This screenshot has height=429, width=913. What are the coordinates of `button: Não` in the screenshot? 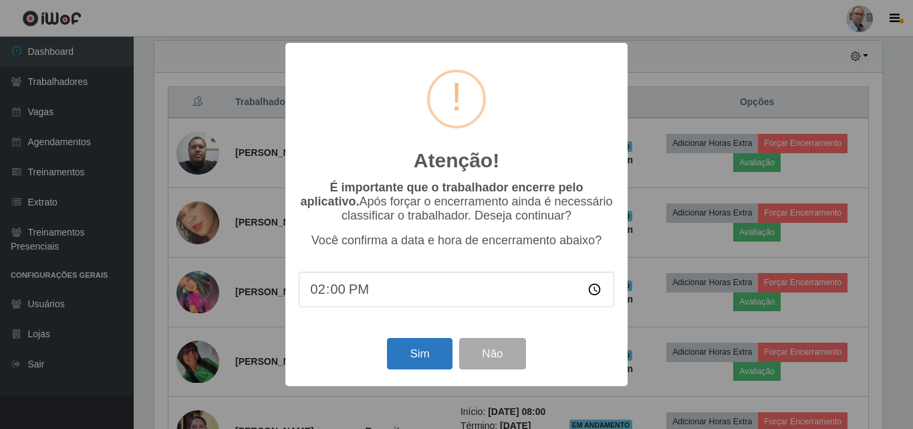 It's located at (492, 353).